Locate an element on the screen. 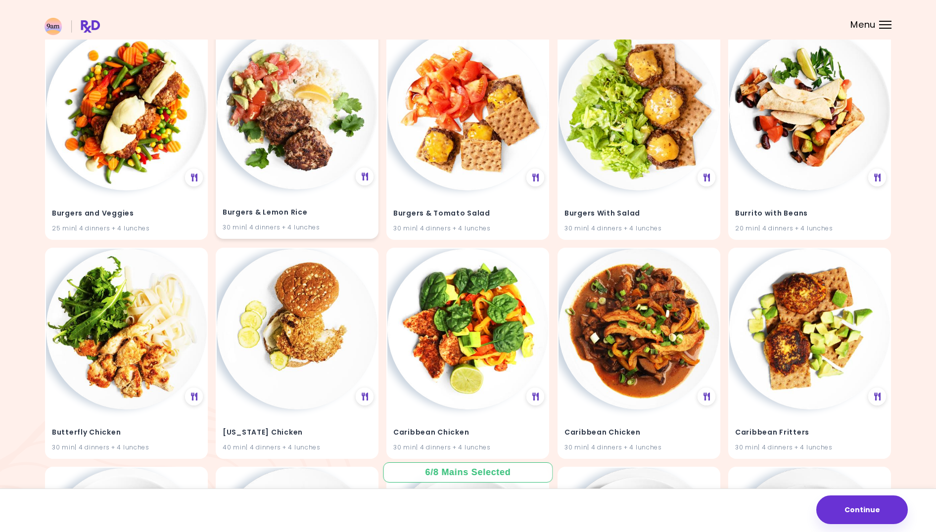 The width and height of the screenshot is (936, 532). img: RxDiet is located at coordinates (72, 26).